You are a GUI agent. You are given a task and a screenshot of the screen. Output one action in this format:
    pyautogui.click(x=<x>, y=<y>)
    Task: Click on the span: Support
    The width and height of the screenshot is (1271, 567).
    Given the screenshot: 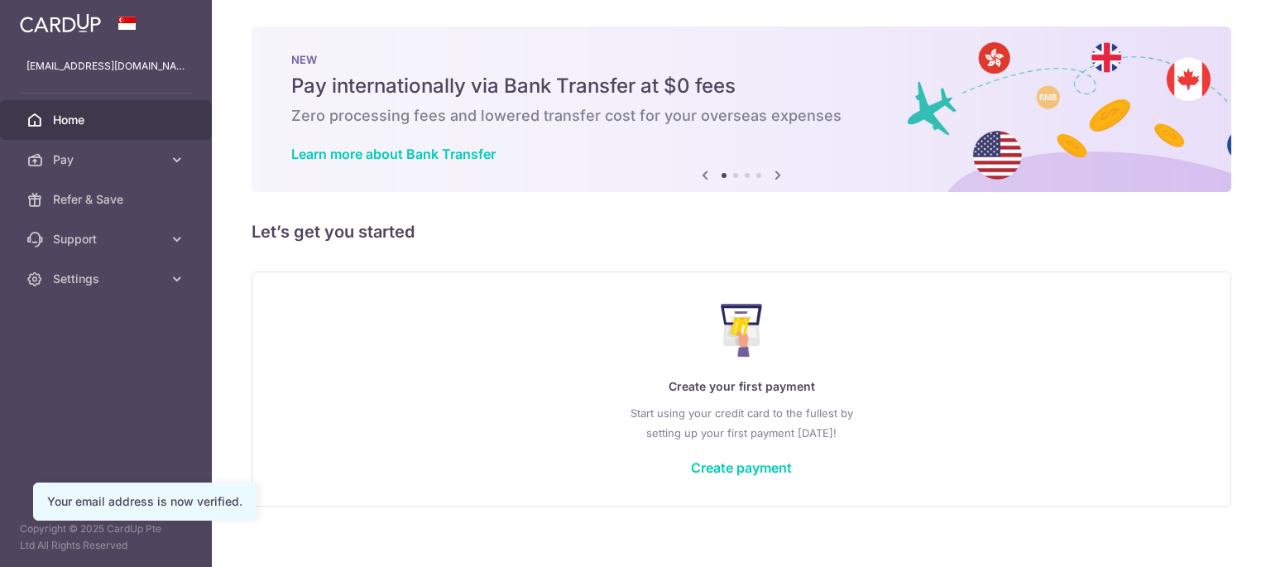 What is the action you would take?
    pyautogui.click(x=108, y=239)
    